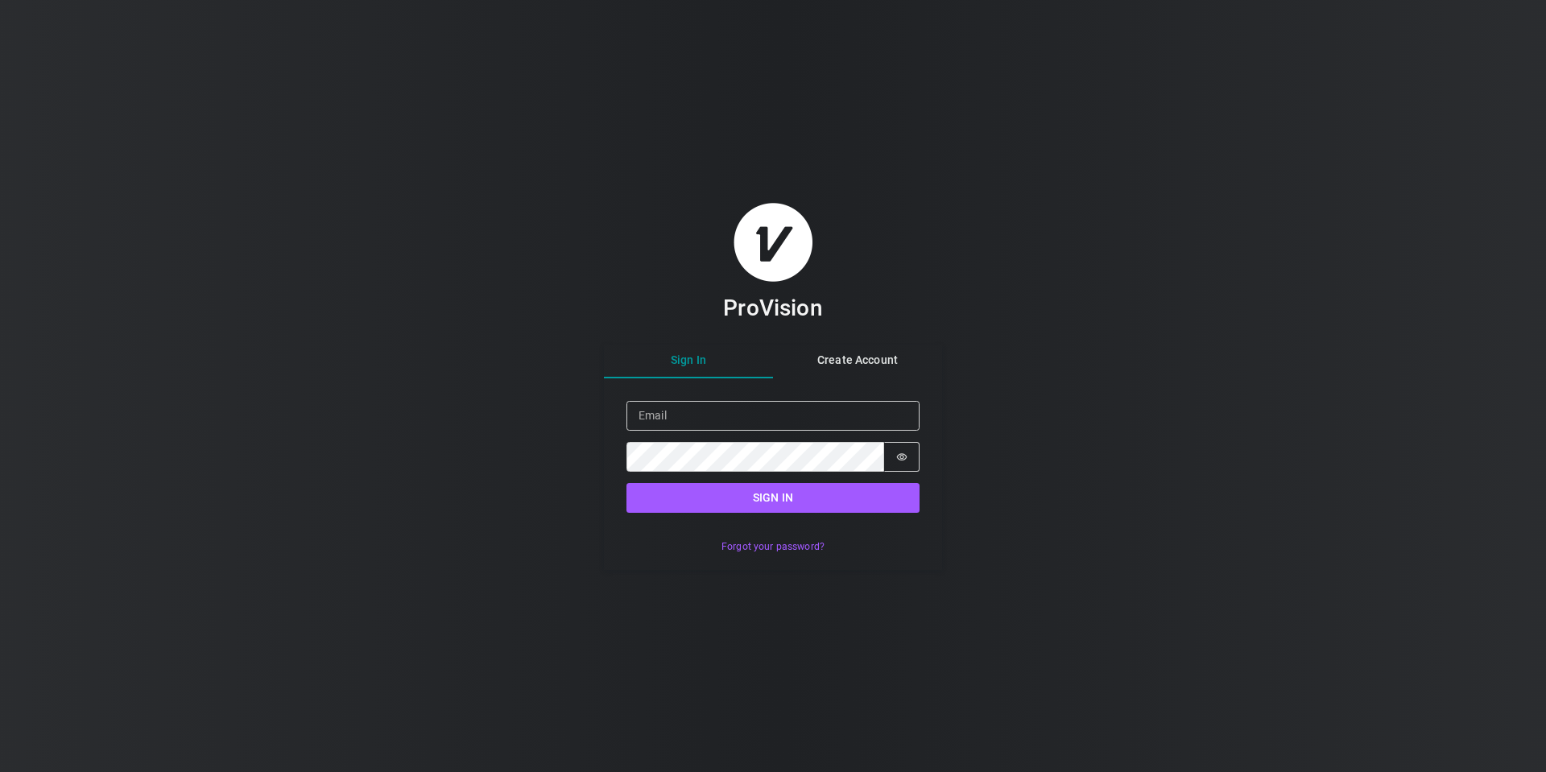 This screenshot has height=772, width=1546. What do you see at coordinates (773, 498) in the screenshot?
I see `button: Sign in` at bounding box center [773, 498].